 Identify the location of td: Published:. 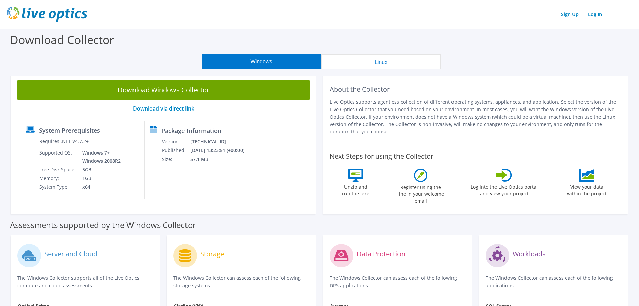
(176, 150).